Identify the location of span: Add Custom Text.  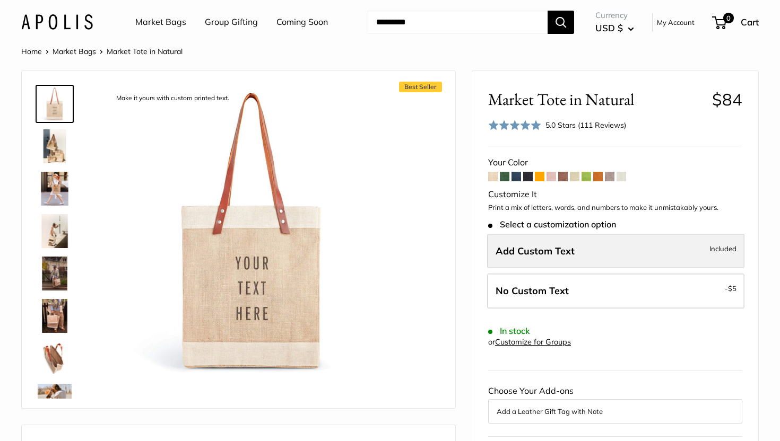
(535, 251).